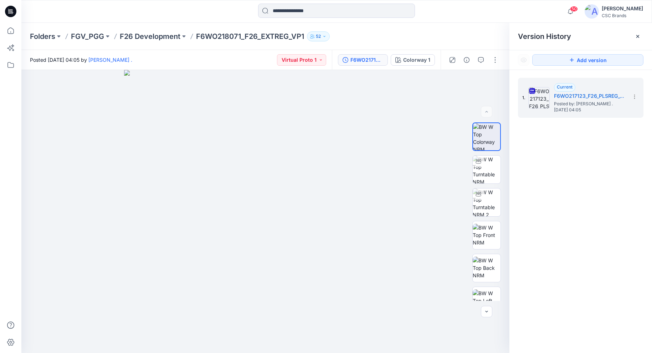 This screenshot has height=353, width=652. What do you see at coordinates (413, 60) in the screenshot?
I see `button: Colorway 1` at bounding box center [413, 60].